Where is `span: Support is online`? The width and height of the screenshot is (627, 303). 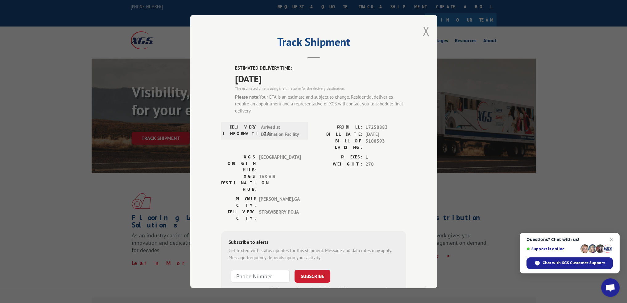
span: Support is online is located at coordinates (552, 249).